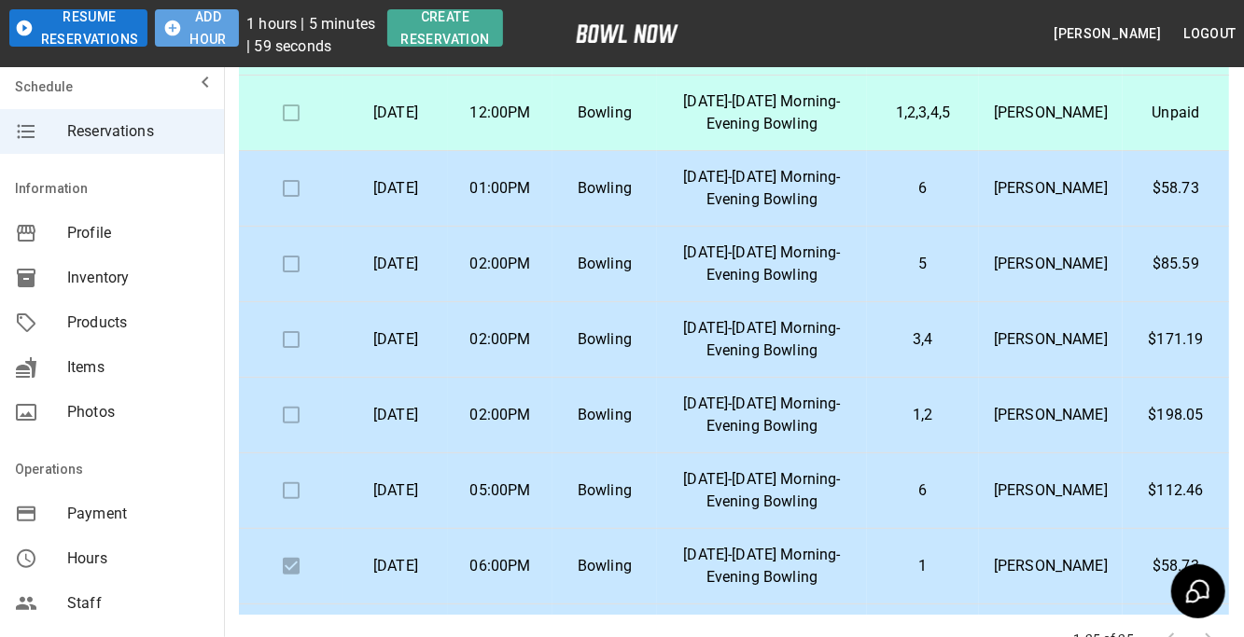 Image resolution: width=1244 pixels, height=637 pixels. Describe the element at coordinates (923, 113) in the screenshot. I see `p: 1,2,3,4,5` at that location.